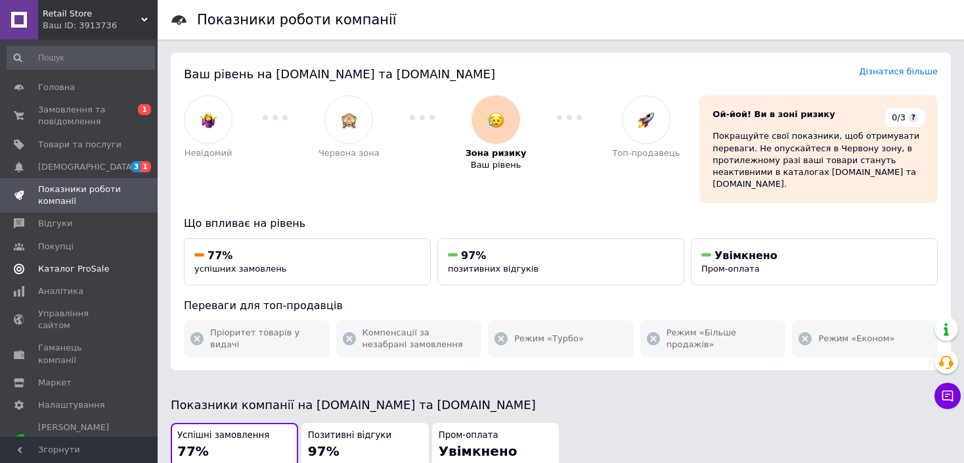  What do you see at coordinates (646, 120) in the screenshot?
I see `img: :rocket:` at bounding box center [646, 120].